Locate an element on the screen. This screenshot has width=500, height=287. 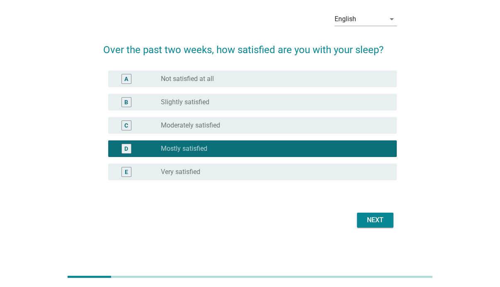
label: Mostly satisfied is located at coordinates (184, 148).